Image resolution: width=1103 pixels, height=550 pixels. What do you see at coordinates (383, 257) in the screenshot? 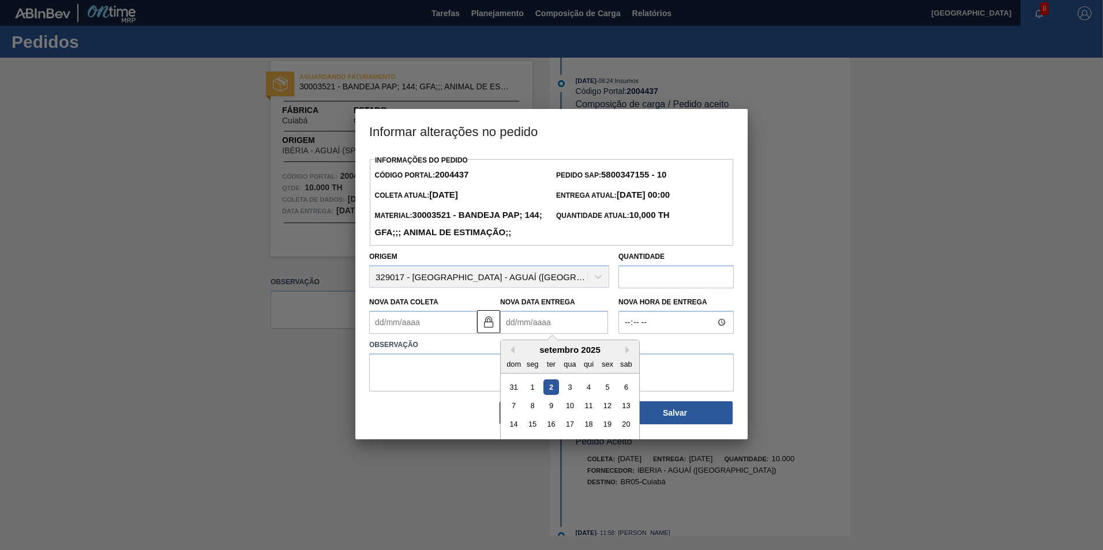
I see `label: Origem` at bounding box center [383, 257].